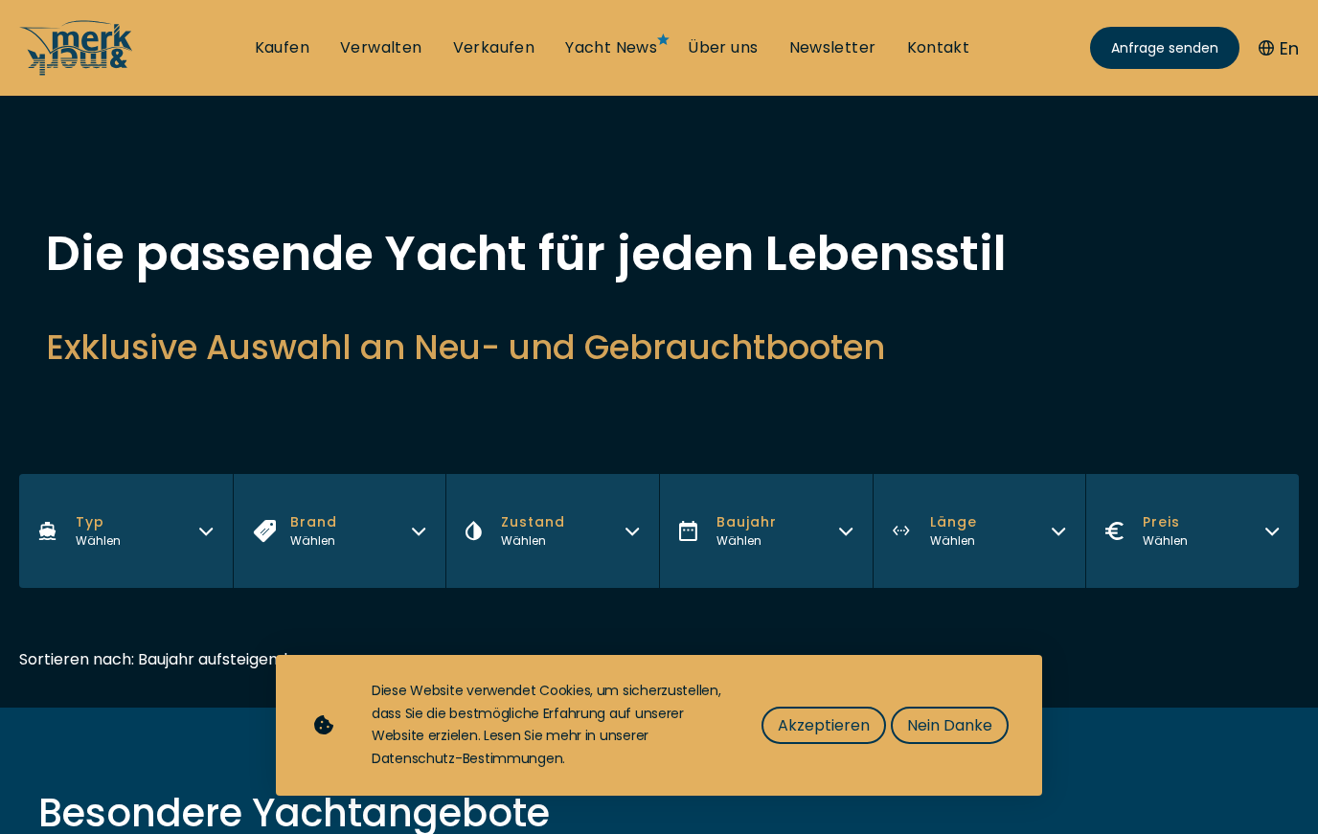  What do you see at coordinates (552, 531) in the screenshot?
I see `button: ZustandWählen` at bounding box center [552, 531].